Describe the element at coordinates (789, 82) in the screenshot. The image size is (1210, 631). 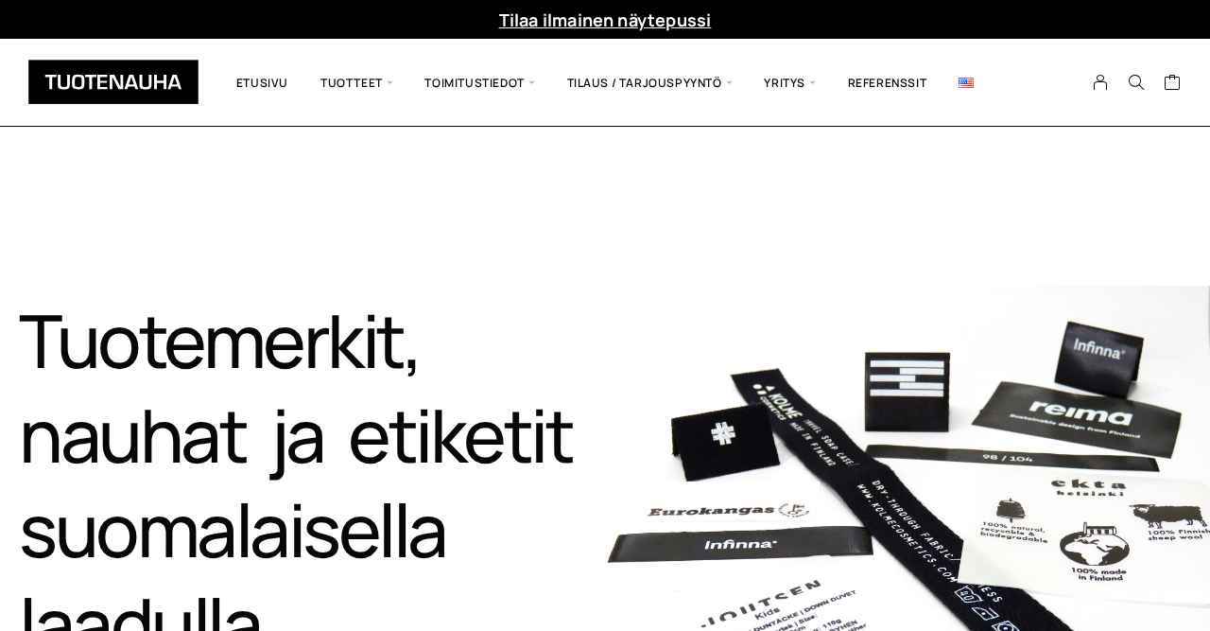
I see `span: Yritys` at that location.